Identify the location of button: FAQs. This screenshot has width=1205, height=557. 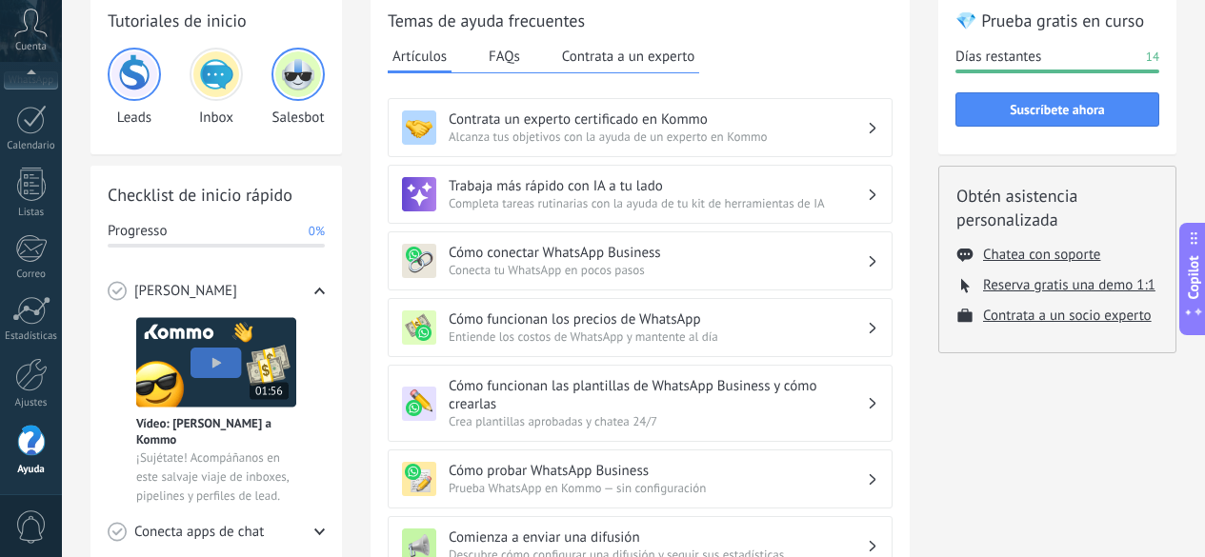
(504, 56).